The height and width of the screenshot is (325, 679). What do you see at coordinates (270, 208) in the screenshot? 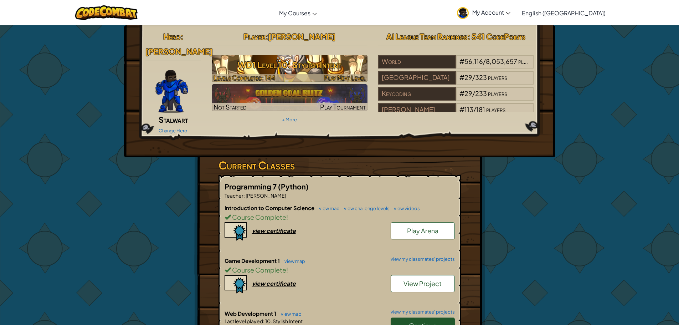
I see `span: Introduction to Computer Science` at bounding box center [270, 208].